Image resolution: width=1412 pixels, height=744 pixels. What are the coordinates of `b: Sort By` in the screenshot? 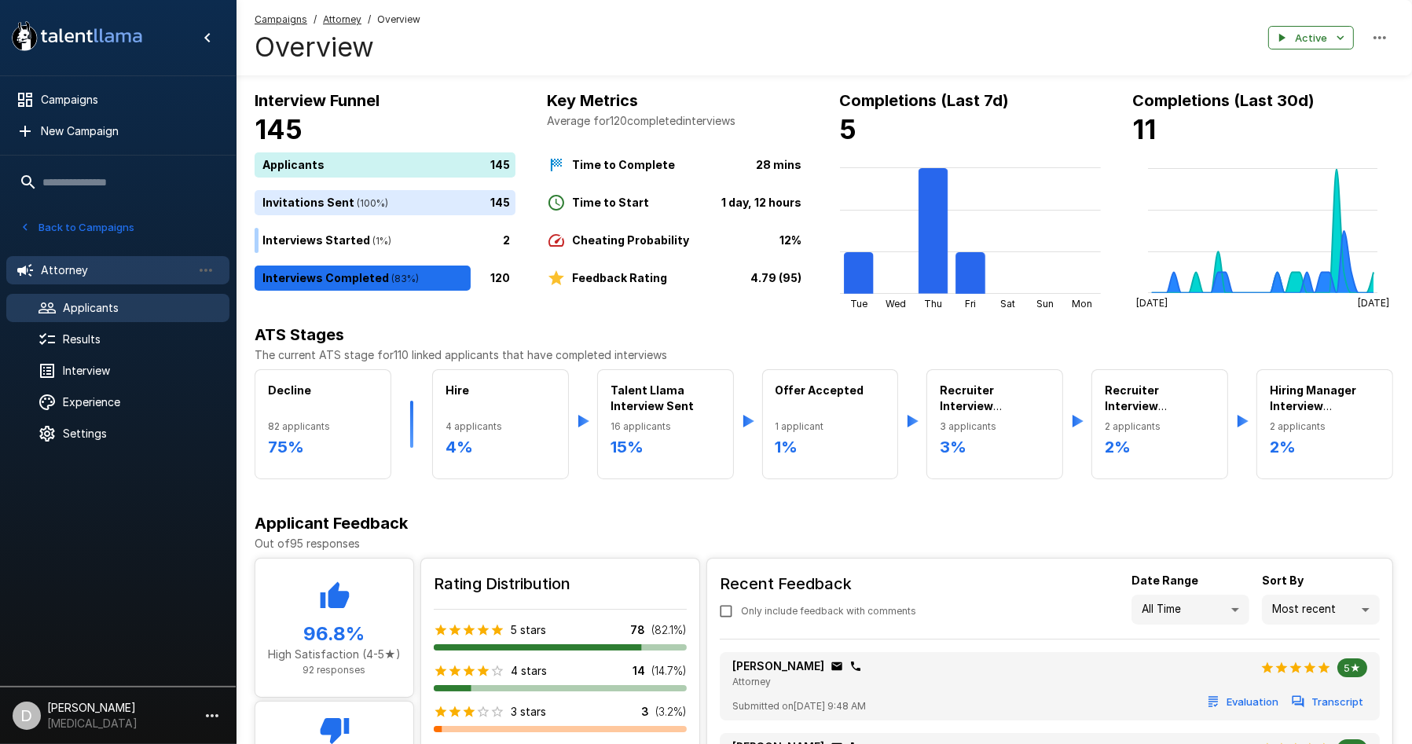 It's located at (1282, 580).